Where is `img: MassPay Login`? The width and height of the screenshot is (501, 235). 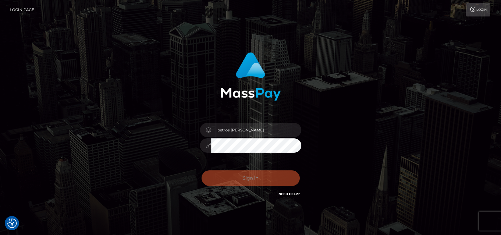
img: MassPay Login is located at coordinates (251, 76).